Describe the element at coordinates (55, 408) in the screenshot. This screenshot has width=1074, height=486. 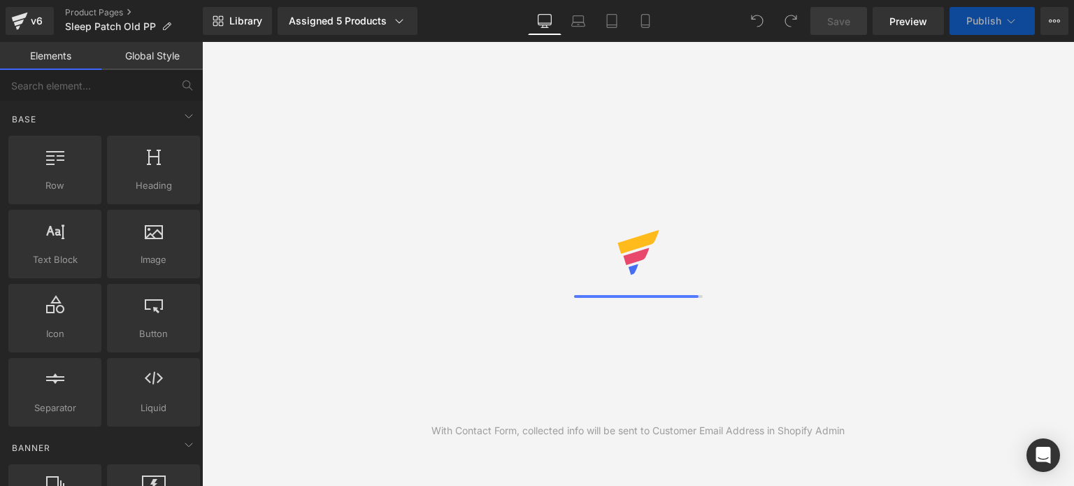
I see `span: Separator` at that location.